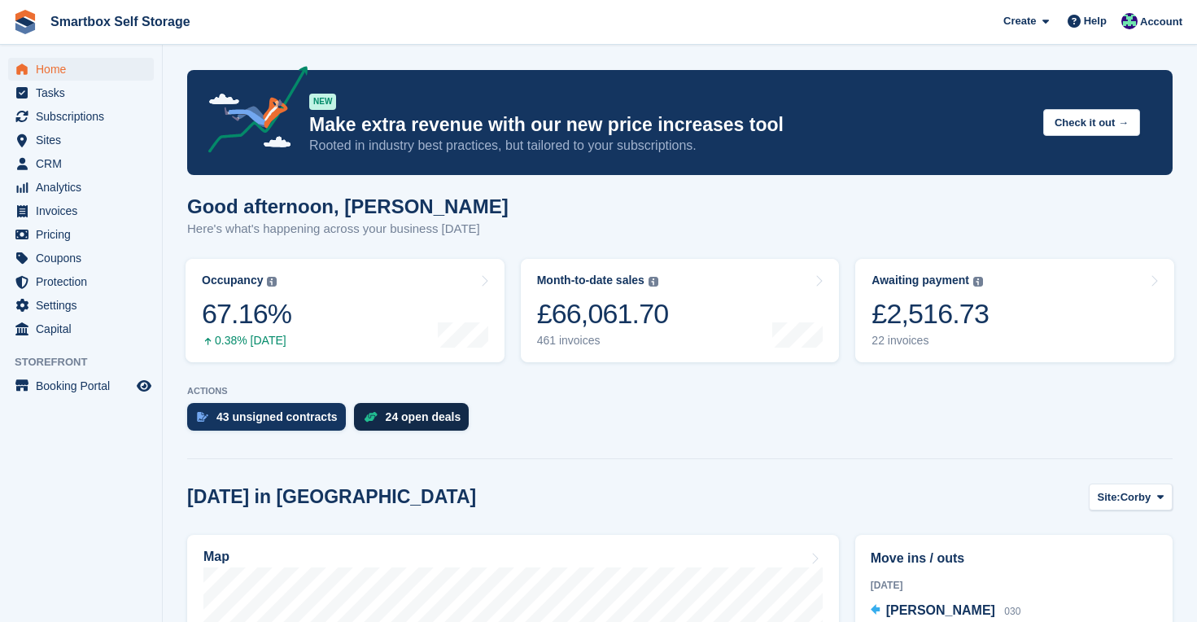 Image resolution: width=1197 pixels, height=622 pixels. I want to click on div: 461 invoices, so click(603, 340).